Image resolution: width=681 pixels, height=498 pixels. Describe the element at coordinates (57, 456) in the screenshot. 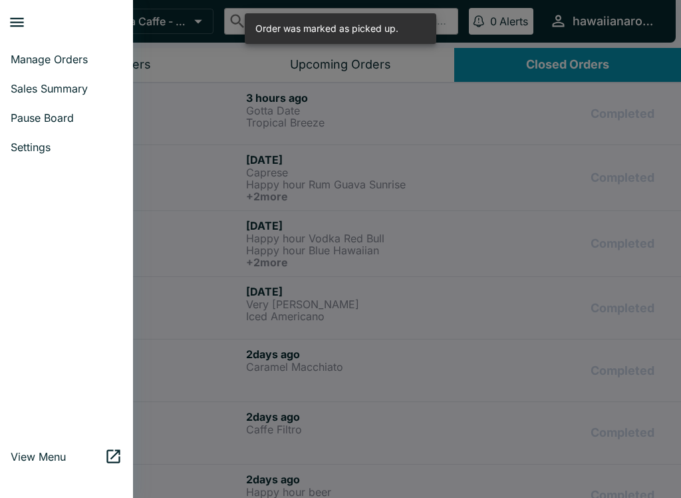

I see `span: View Menu` at that location.